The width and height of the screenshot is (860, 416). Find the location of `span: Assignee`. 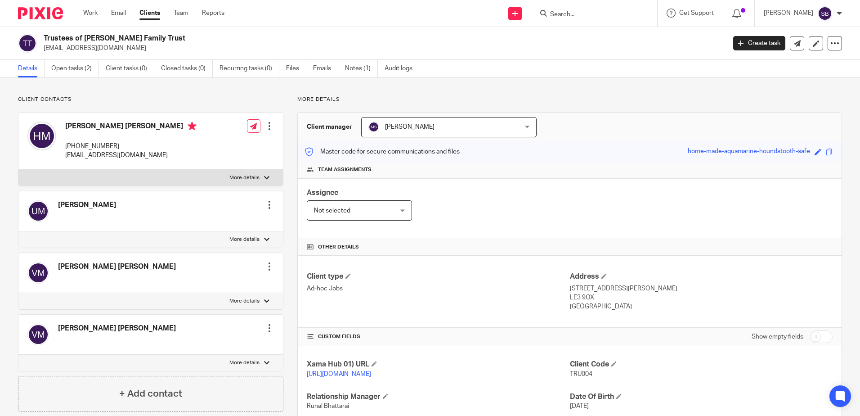

span: Assignee is located at coordinates (323, 193).